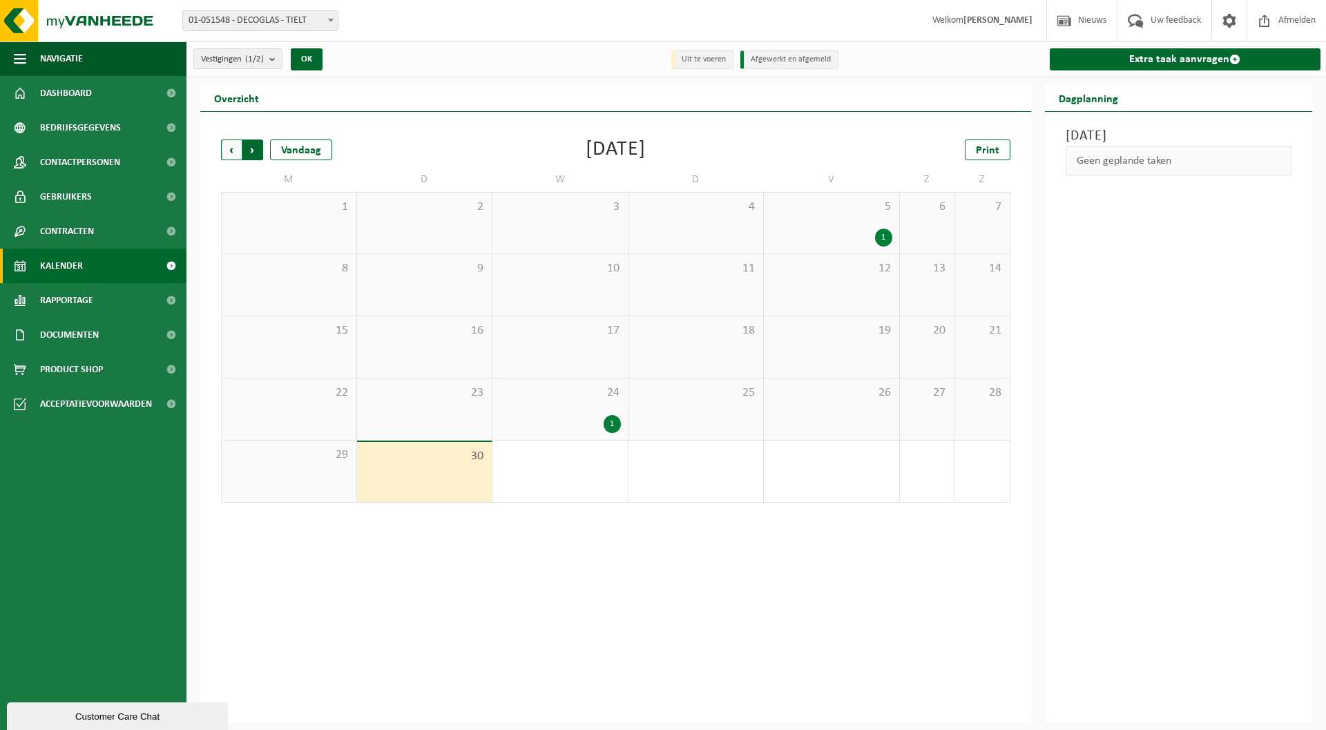 The height and width of the screenshot is (730, 1326). I want to click on li: Uit te voeren, so click(702, 59).